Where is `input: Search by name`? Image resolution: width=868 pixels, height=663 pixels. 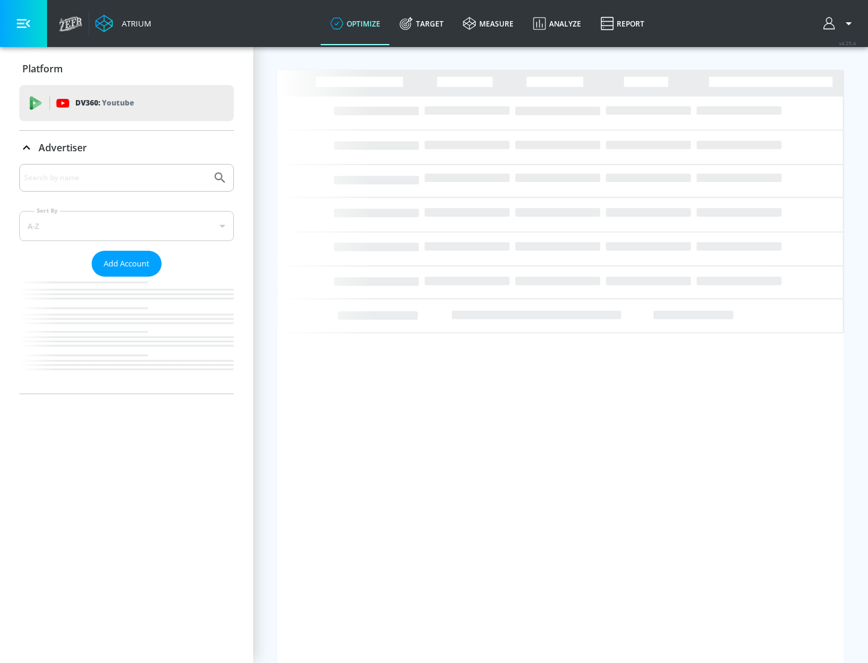
input: Search by name is located at coordinates (115, 178).